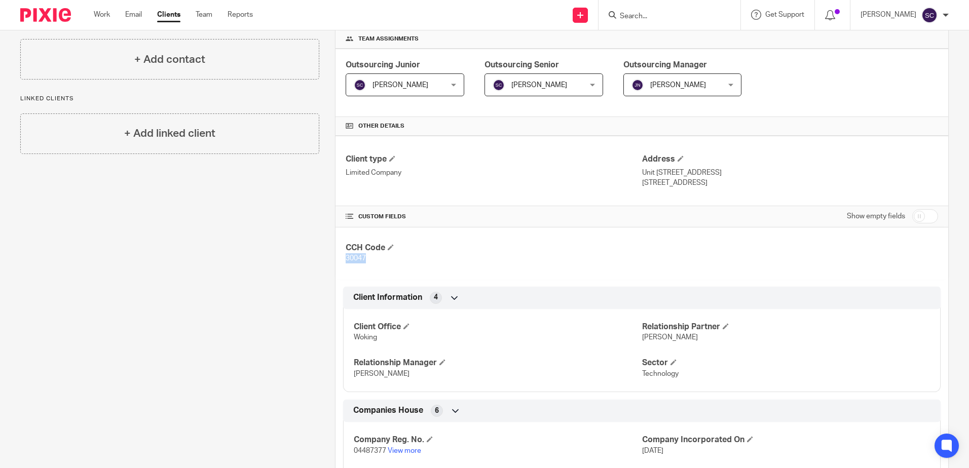  I want to click on span: Other details, so click(381, 126).